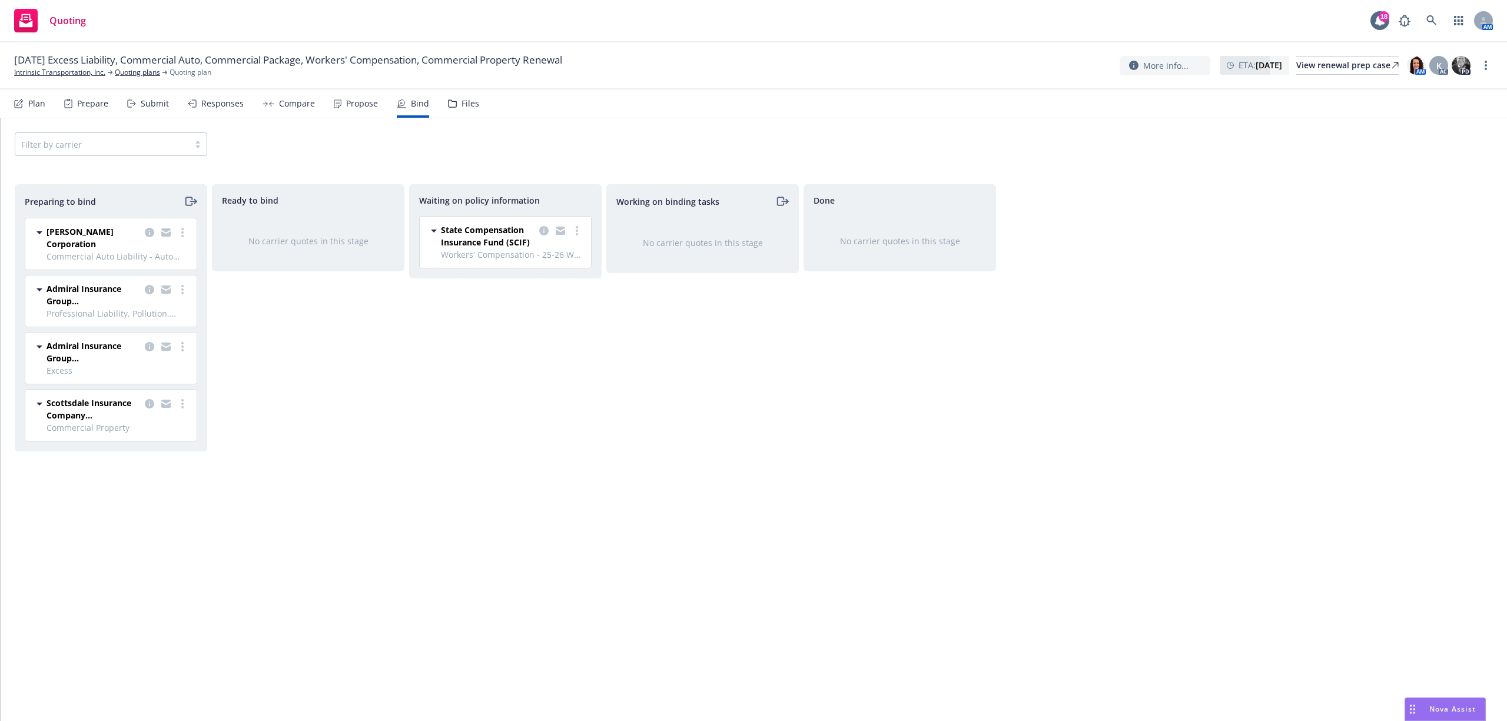  Describe the element at coordinates (1439, 65) in the screenshot. I see `span: K` at that location.